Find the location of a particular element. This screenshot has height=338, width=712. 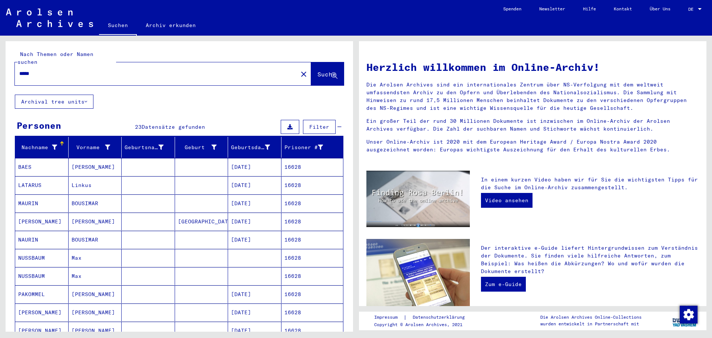

span: Datensätze gefunden is located at coordinates (173, 127).